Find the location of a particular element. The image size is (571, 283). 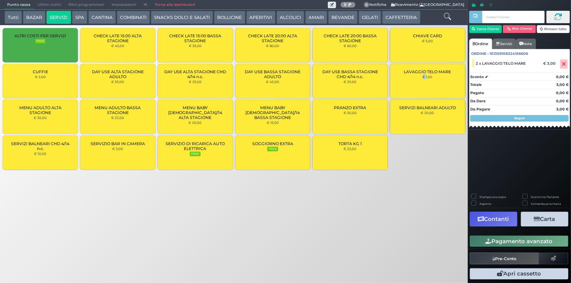

button: BEVANDE is located at coordinates (343, 17).